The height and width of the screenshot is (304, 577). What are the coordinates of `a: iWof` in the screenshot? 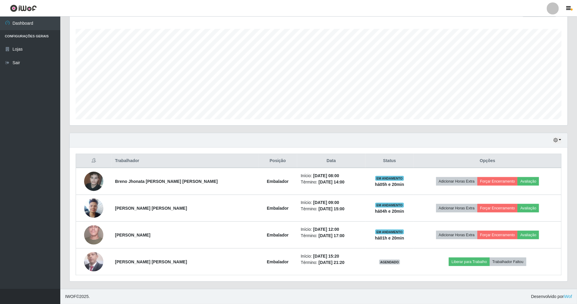 It's located at (568, 297).